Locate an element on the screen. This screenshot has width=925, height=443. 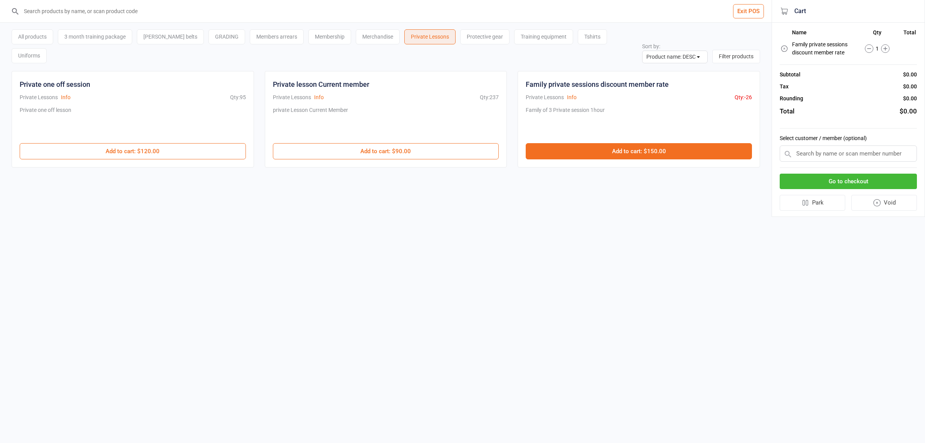
div: Private one off lesson is located at coordinates (45, 121).